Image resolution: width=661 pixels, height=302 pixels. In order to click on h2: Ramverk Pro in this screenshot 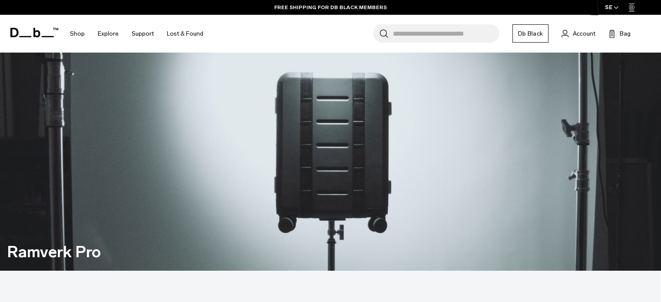, I will do `click(54, 252)`.